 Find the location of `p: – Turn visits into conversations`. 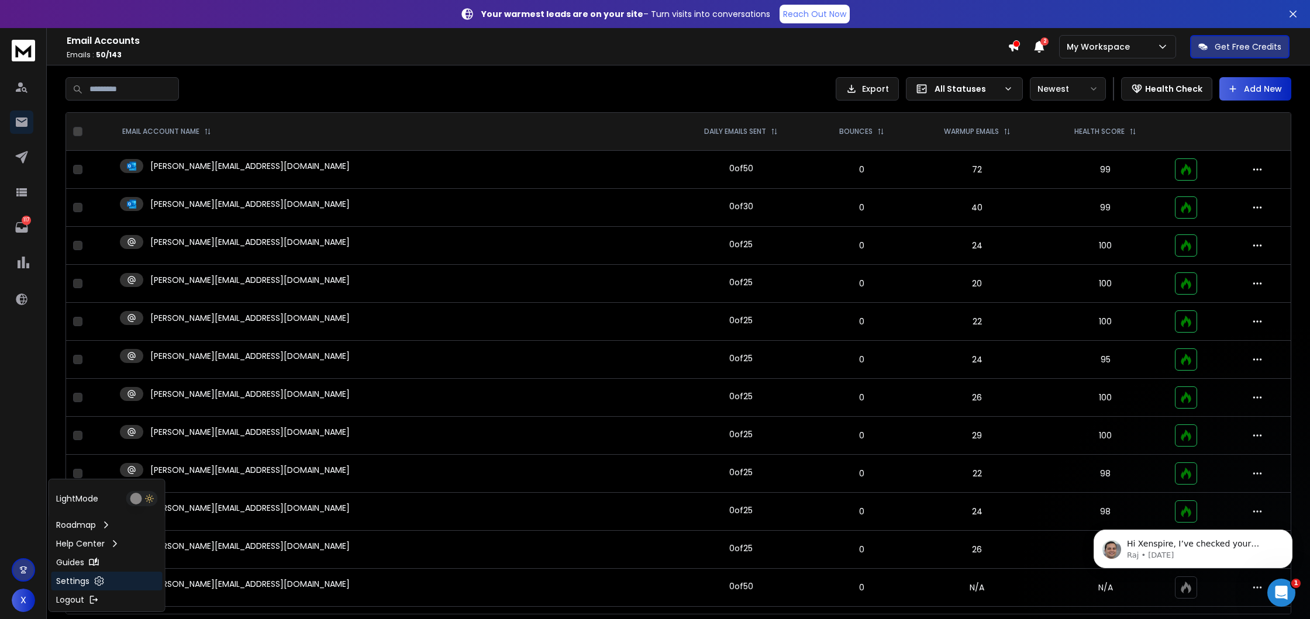

p: – Turn visits into conversations is located at coordinates (626, 14).